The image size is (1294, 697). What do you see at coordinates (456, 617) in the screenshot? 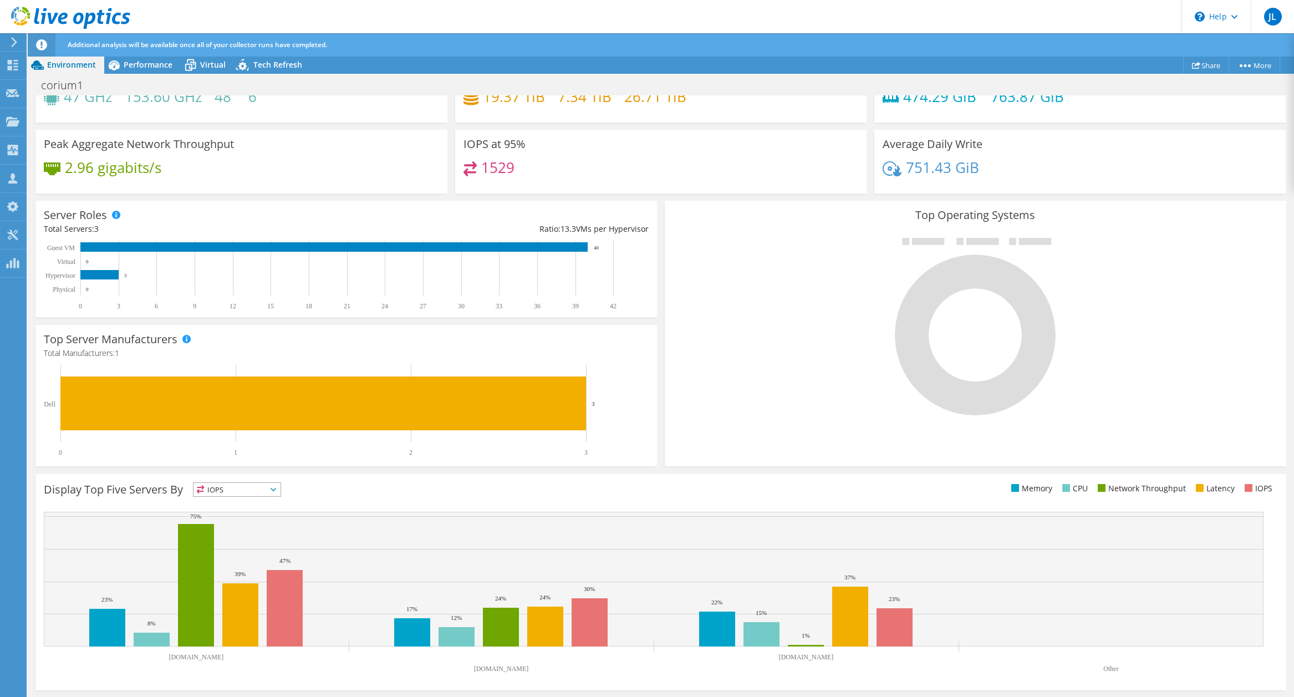
I see `text: 12%` at bounding box center [456, 617].